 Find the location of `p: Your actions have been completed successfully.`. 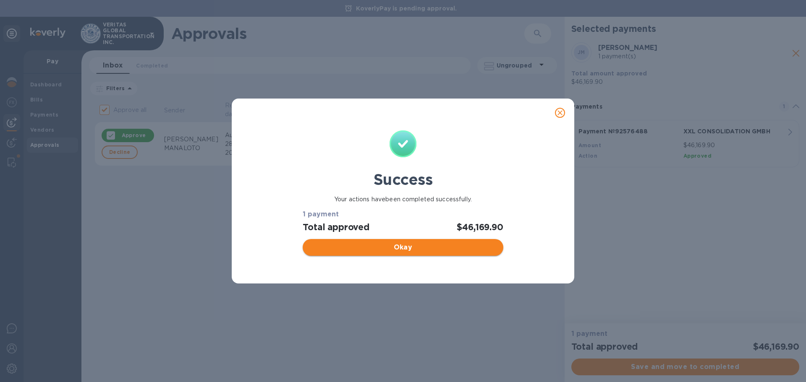

p: Your actions have been completed successfully. is located at coordinates (403, 199).